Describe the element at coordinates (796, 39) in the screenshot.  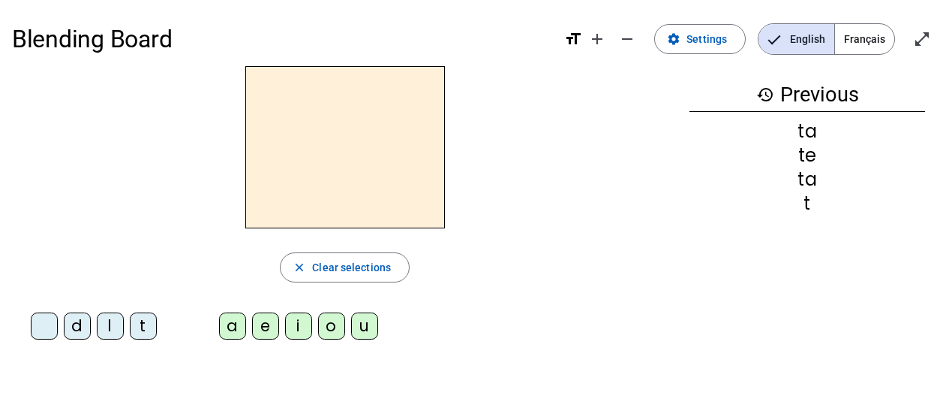
I see `span: English` at that location.